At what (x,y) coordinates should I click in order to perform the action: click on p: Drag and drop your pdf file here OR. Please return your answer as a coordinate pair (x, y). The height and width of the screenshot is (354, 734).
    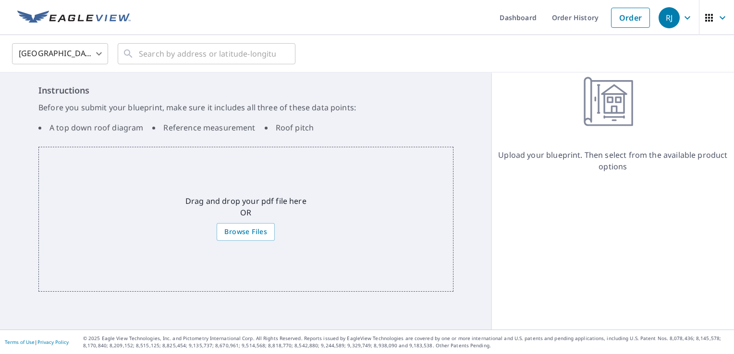
    Looking at the image, I should click on (246, 207).